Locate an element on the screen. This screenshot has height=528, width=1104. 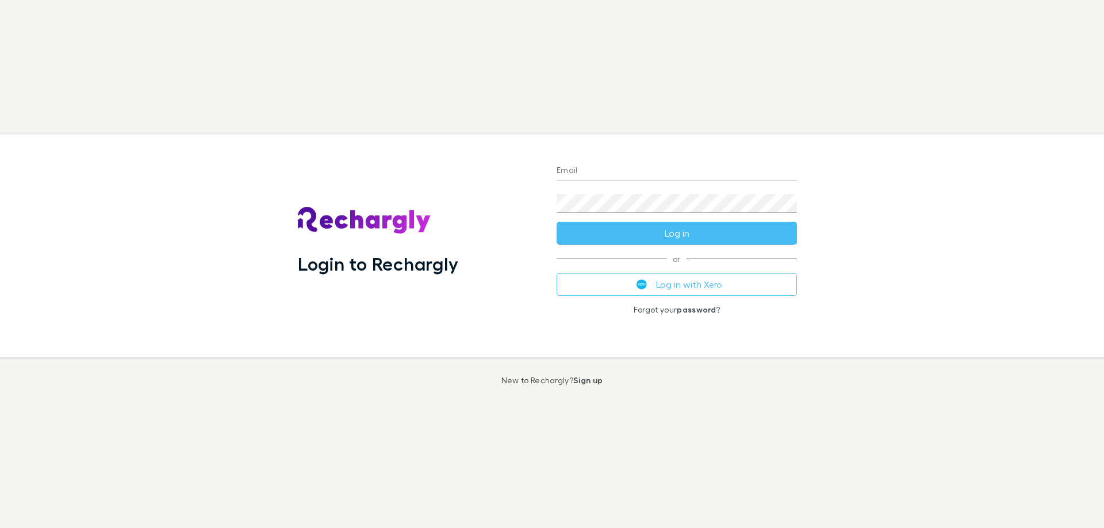
button: Log in with Xero is located at coordinates (677, 285).